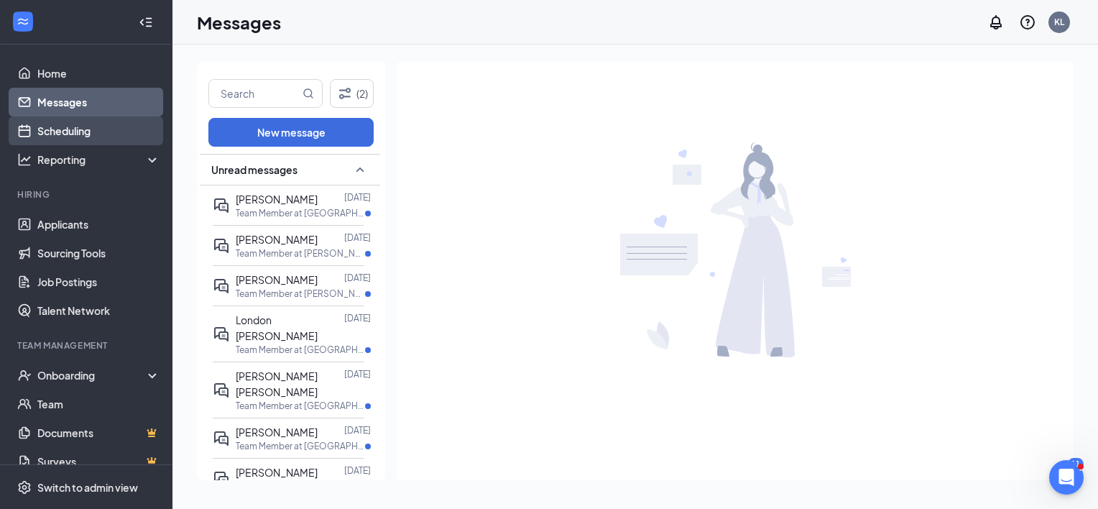 Image resolution: width=1098 pixels, height=509 pixels. Describe the element at coordinates (1059, 22) in the screenshot. I see `div: KL` at that location.